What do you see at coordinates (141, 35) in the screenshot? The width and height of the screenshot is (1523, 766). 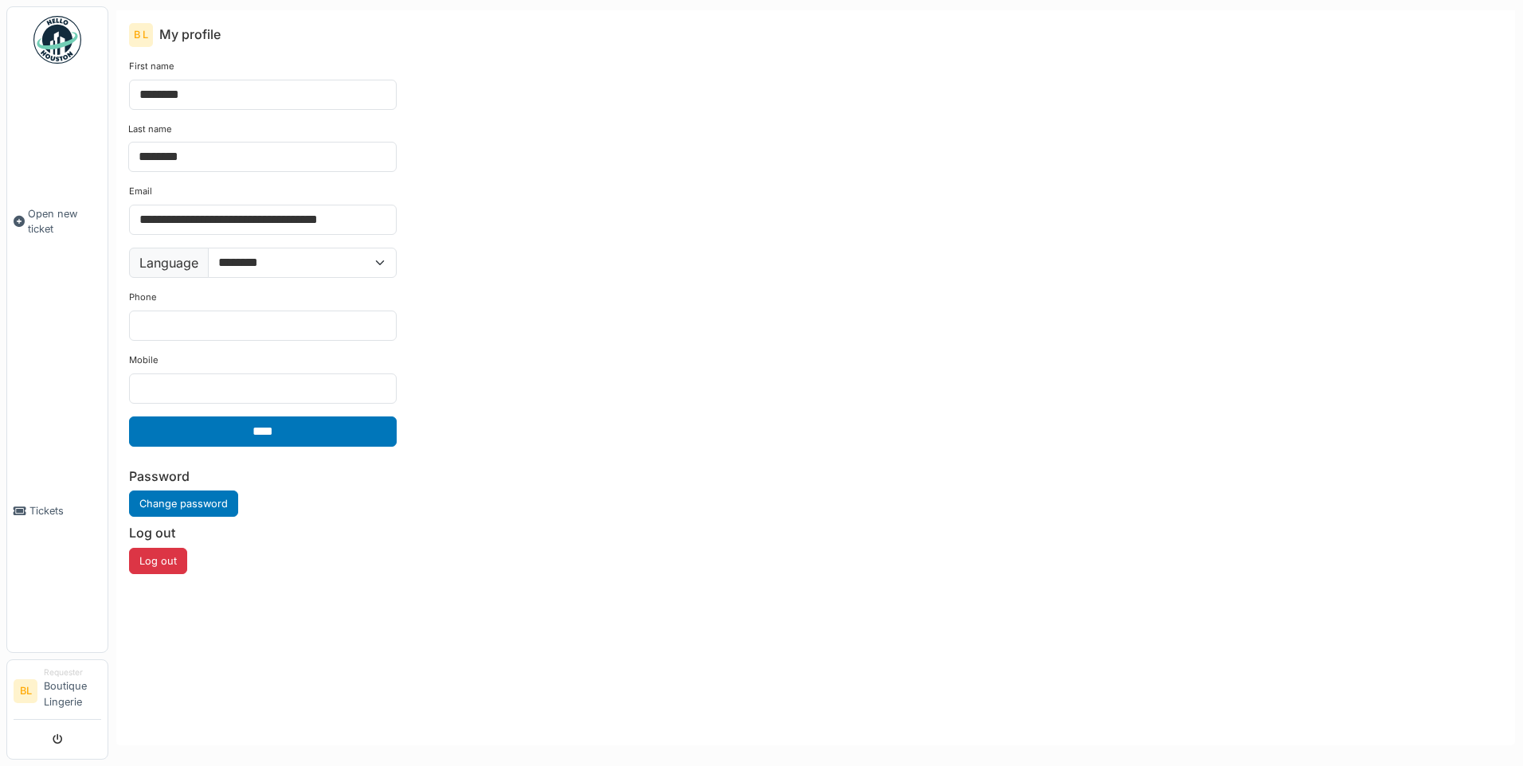 I see `div: B L` at bounding box center [141, 35].